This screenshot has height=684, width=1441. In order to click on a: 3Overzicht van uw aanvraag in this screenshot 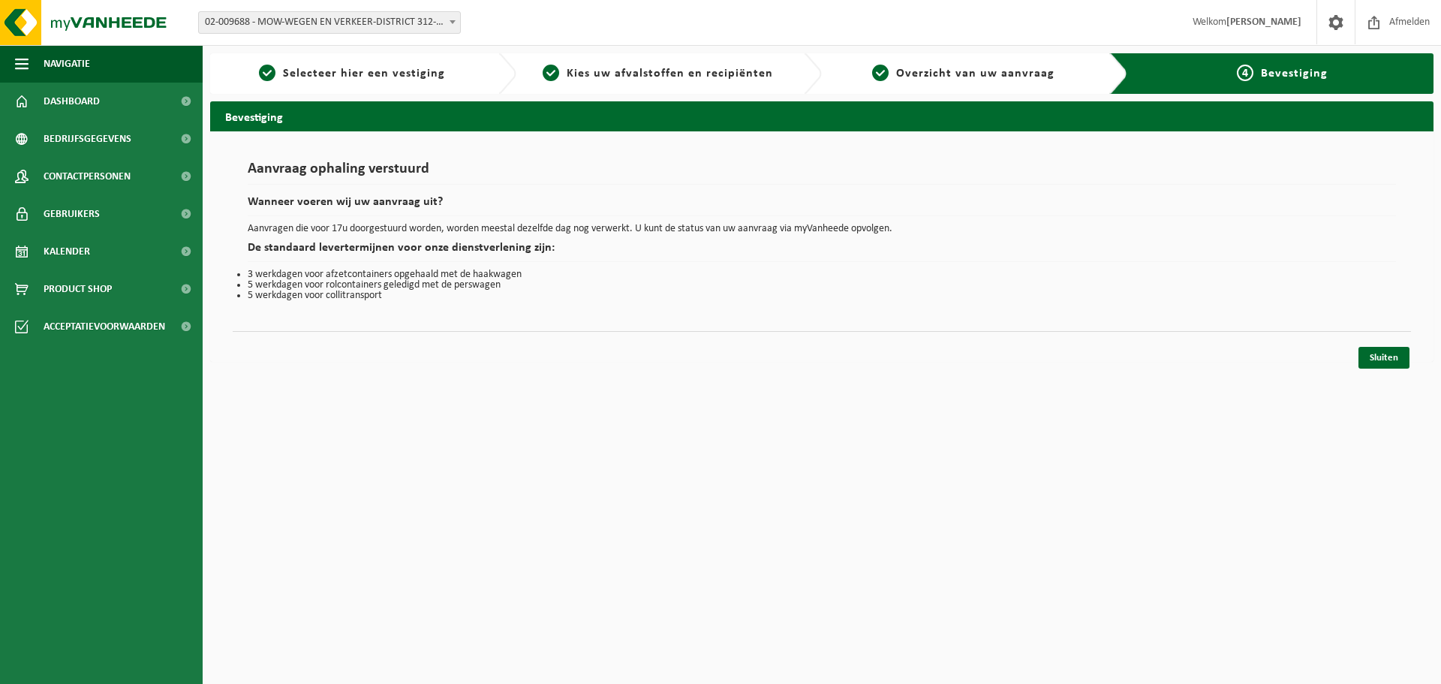, I will do `click(963, 74)`.